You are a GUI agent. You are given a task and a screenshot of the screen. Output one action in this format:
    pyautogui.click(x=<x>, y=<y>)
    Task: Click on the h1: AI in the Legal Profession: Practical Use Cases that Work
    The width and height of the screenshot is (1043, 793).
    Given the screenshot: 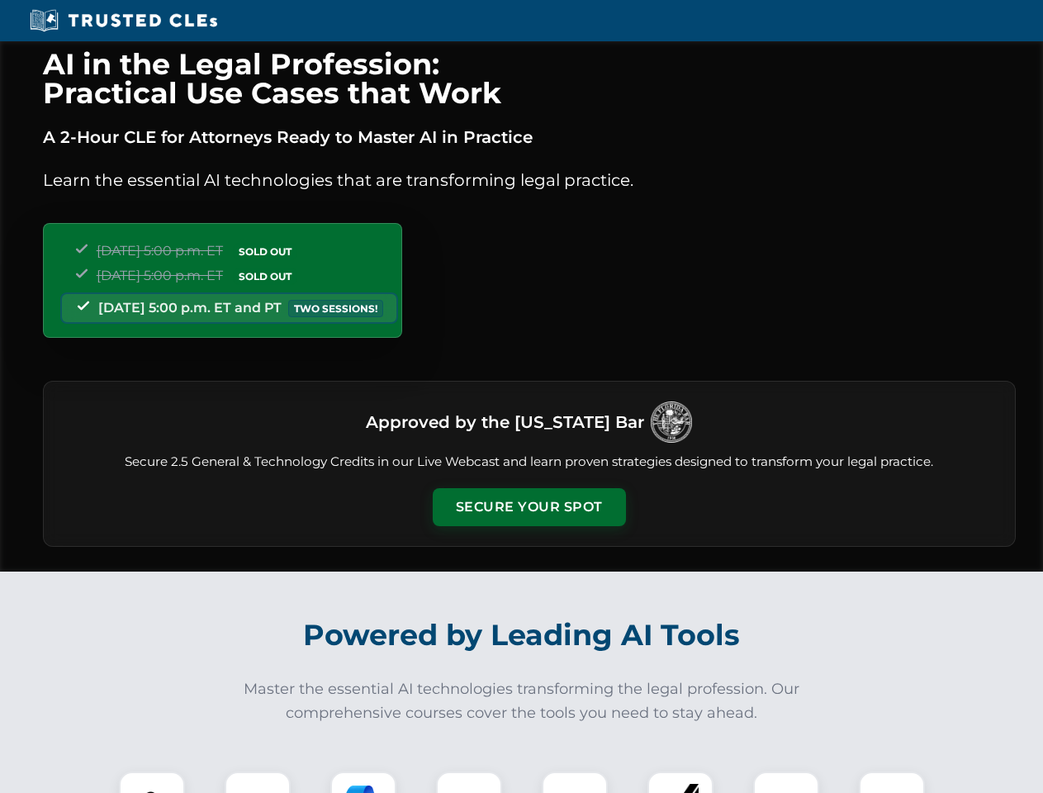 What is the action you would take?
    pyautogui.click(x=530, y=78)
    